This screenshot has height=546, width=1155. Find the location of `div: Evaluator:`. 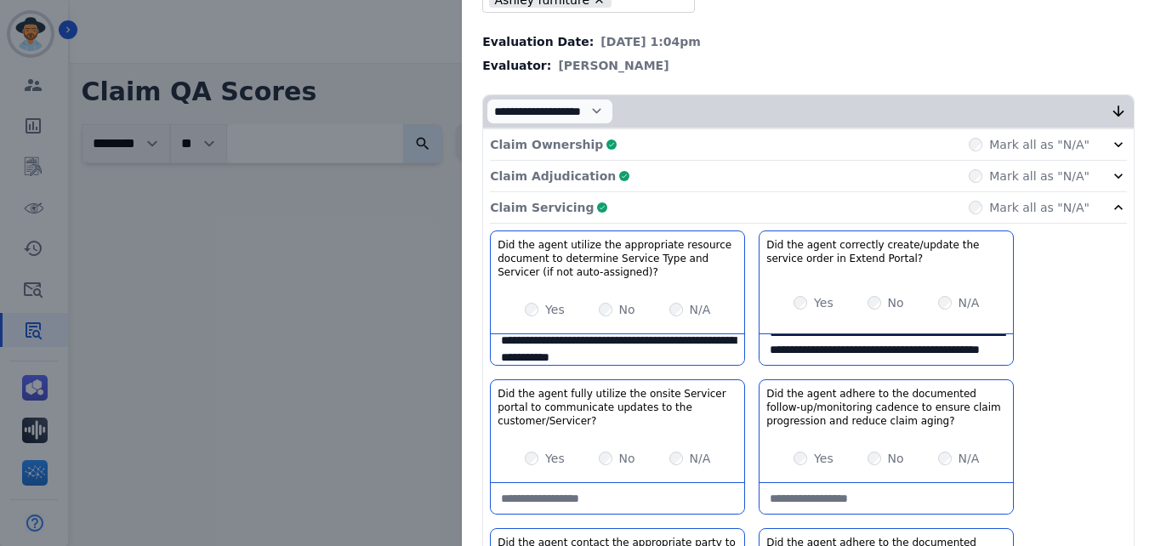

div: Evaluator: is located at coordinates (808, 65).